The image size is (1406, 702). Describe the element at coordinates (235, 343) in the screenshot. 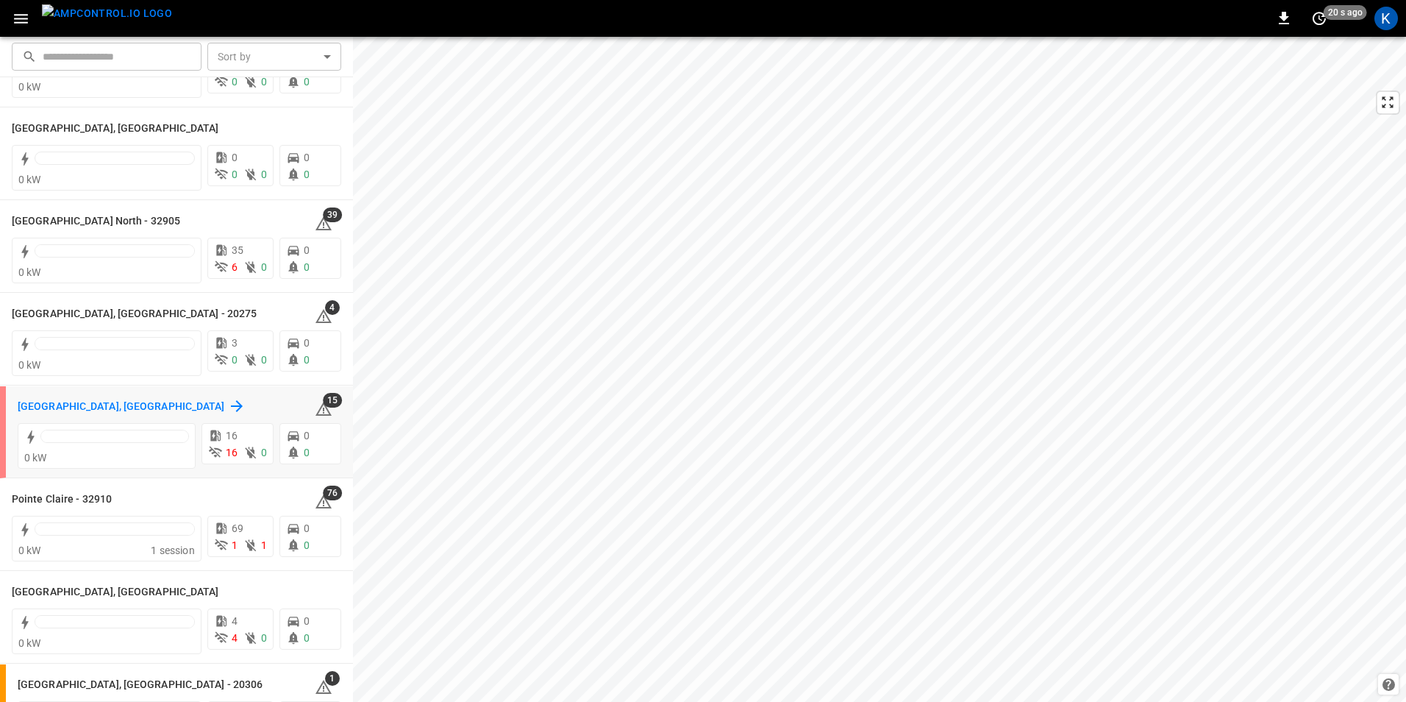

I see `span: 3` at that location.